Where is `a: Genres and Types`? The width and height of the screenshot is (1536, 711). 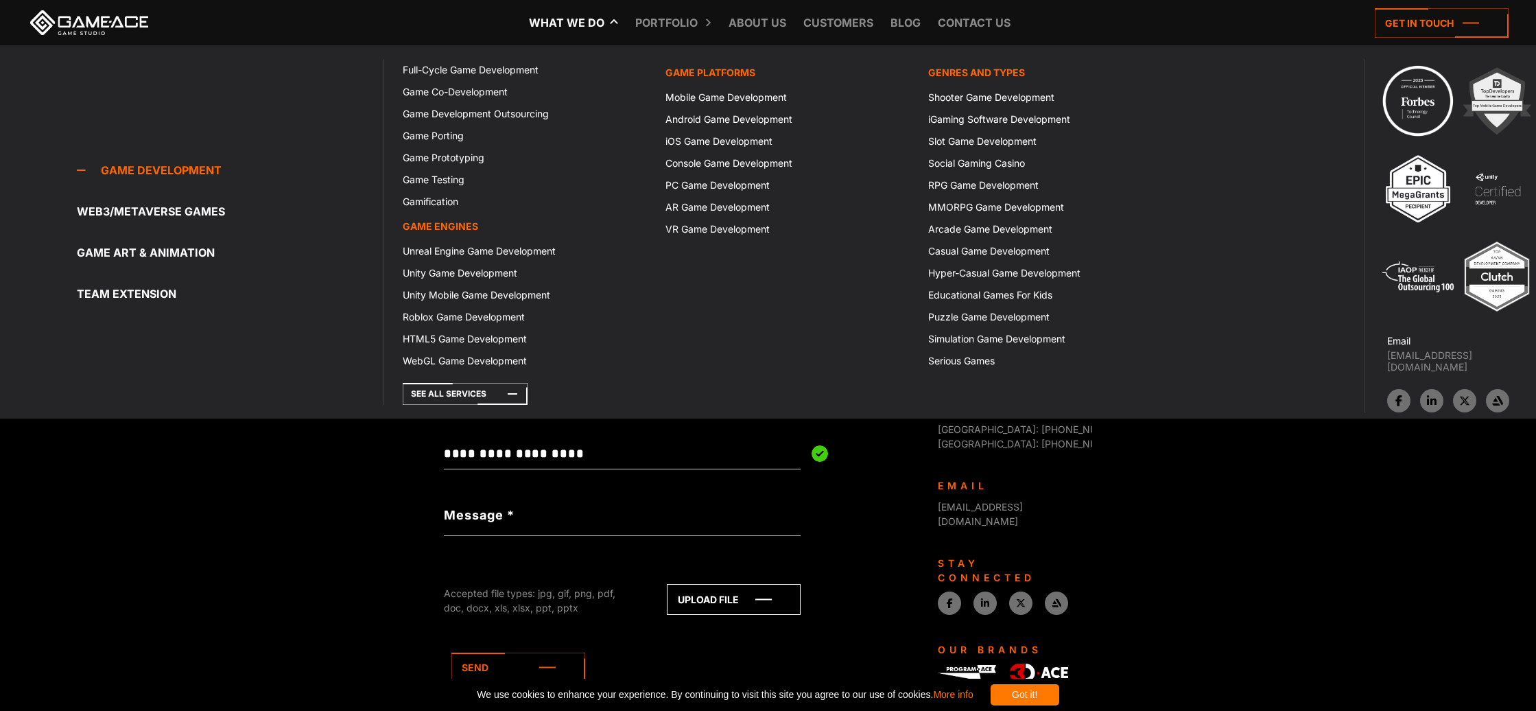
a: Genres and Types is located at coordinates (1051, 73).